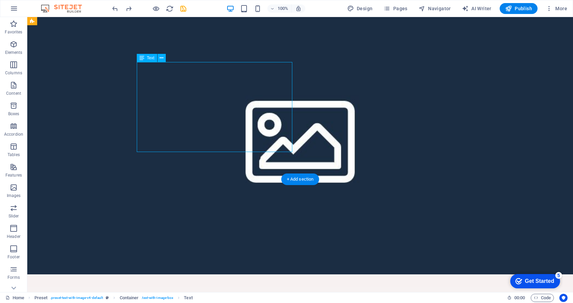 The image size is (573, 303). I want to click on span: AI Writer, so click(476, 9).